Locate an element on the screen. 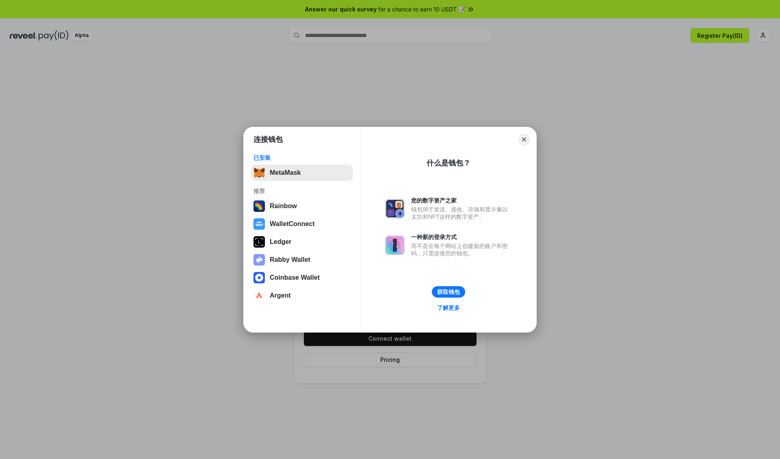 This screenshot has width=780, height=459. h1: 连接钱包 is located at coordinates (268, 139).